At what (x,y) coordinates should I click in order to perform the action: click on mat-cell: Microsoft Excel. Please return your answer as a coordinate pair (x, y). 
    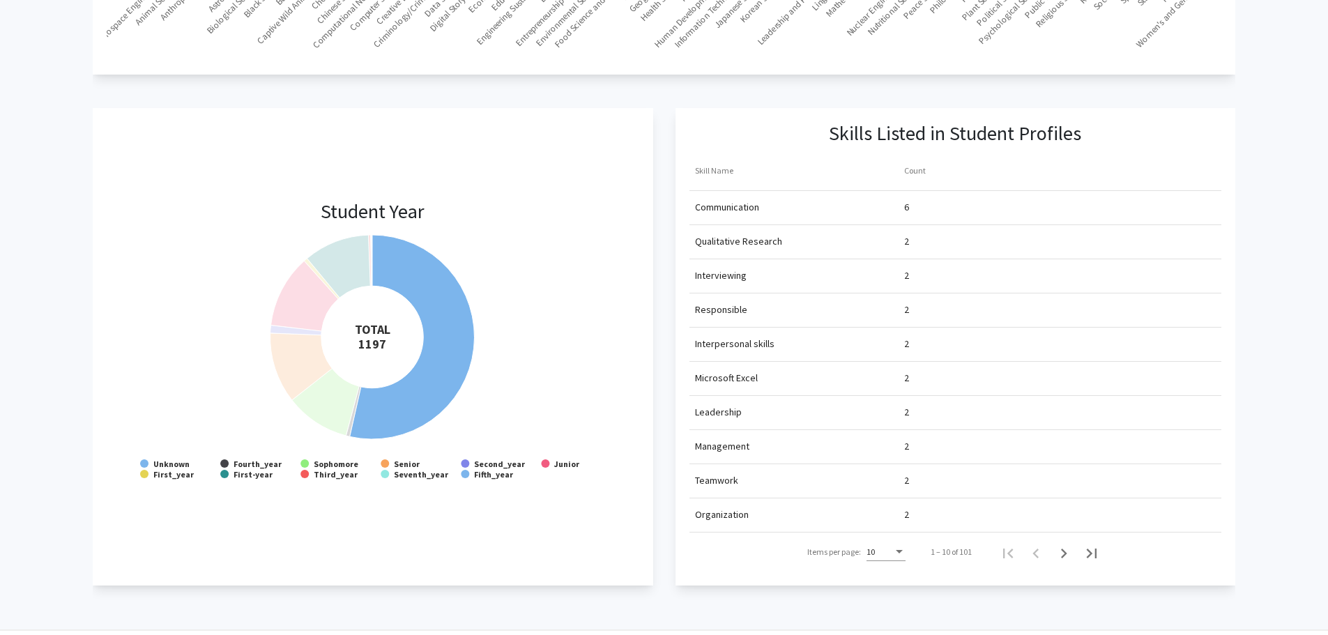
    Looking at the image, I should click on (794, 378).